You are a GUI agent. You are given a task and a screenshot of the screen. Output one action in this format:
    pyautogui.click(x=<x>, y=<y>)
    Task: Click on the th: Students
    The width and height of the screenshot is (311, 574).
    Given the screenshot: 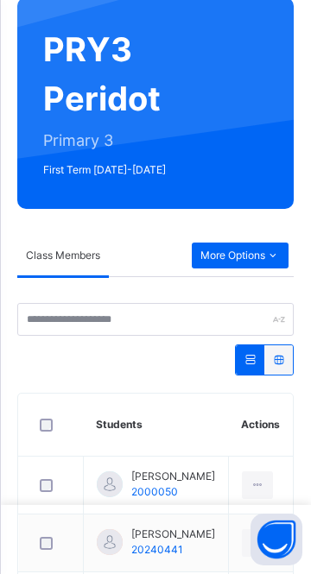 What is the action you would take?
    pyautogui.click(x=155, y=424)
    